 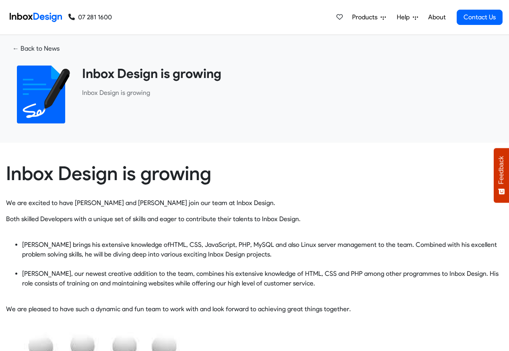 What do you see at coordinates (90, 17) in the screenshot?
I see `a: 07 281 1600` at bounding box center [90, 17].